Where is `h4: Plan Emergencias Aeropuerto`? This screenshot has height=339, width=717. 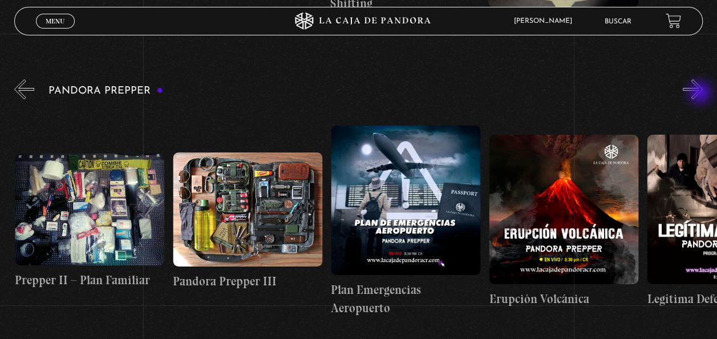
h4: Plan Emergencias Aeropuerto is located at coordinates (406, 298).